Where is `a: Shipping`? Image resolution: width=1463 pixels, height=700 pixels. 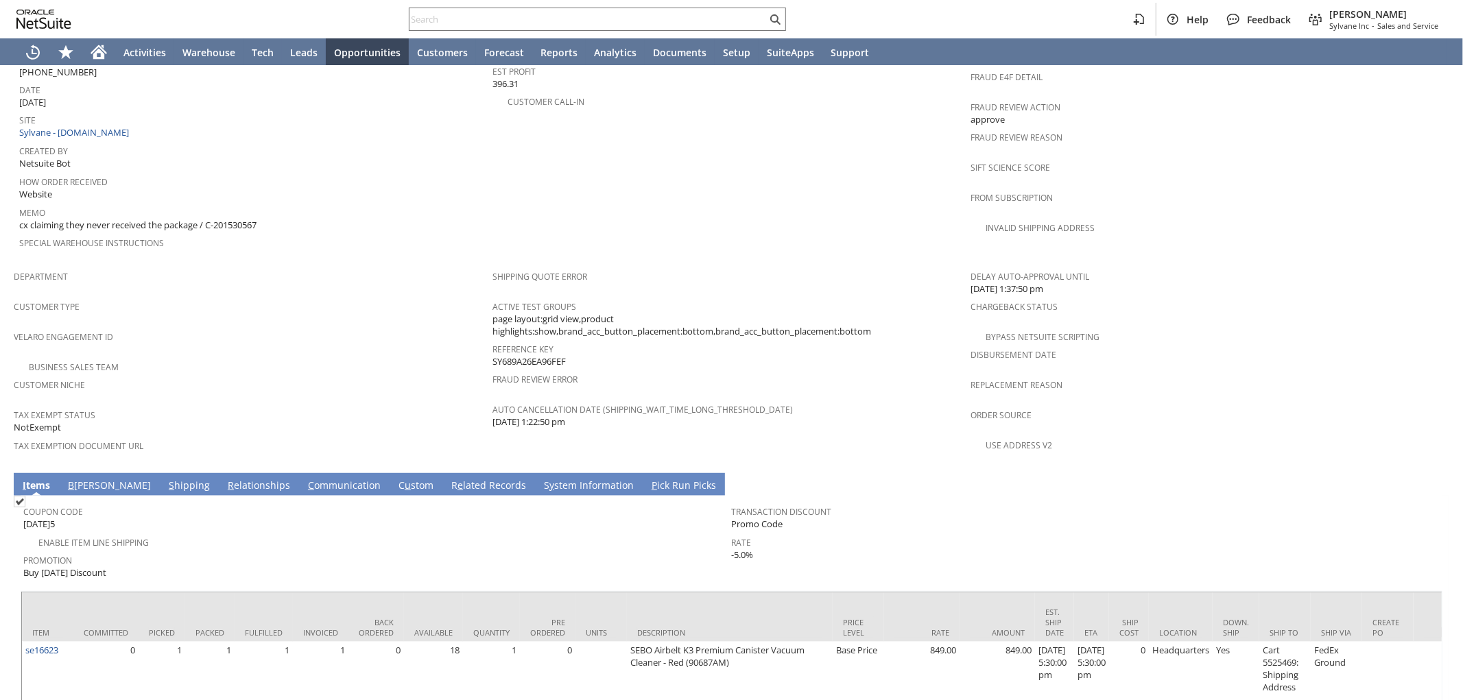
a: Shipping is located at coordinates (189, 486).